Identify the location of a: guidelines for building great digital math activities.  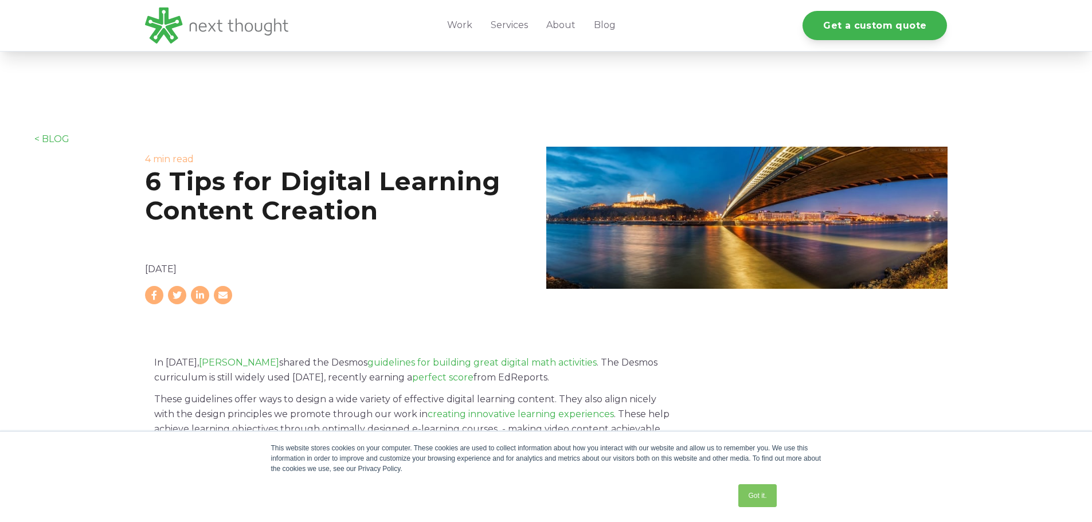
(482, 362).